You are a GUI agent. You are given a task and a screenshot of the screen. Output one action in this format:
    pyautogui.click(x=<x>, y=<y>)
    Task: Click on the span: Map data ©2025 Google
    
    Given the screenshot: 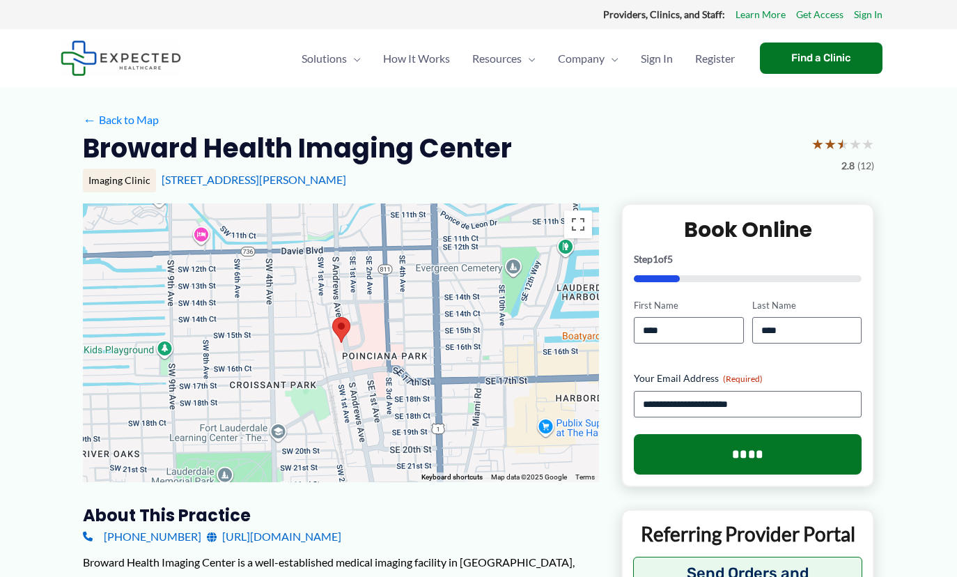 What is the action you would take?
    pyautogui.click(x=529, y=477)
    